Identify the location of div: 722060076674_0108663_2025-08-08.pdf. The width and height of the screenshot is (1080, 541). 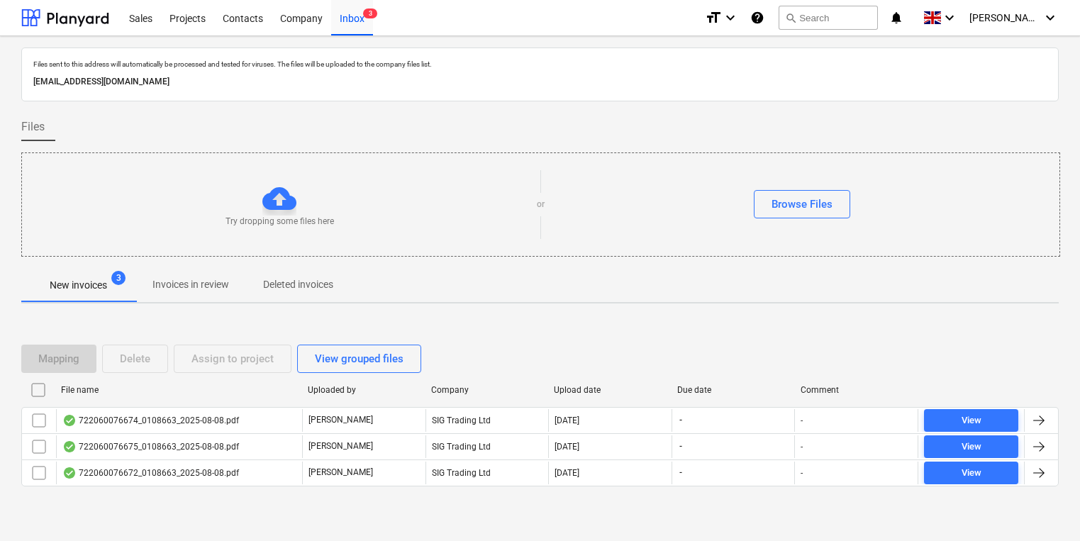
(150, 420).